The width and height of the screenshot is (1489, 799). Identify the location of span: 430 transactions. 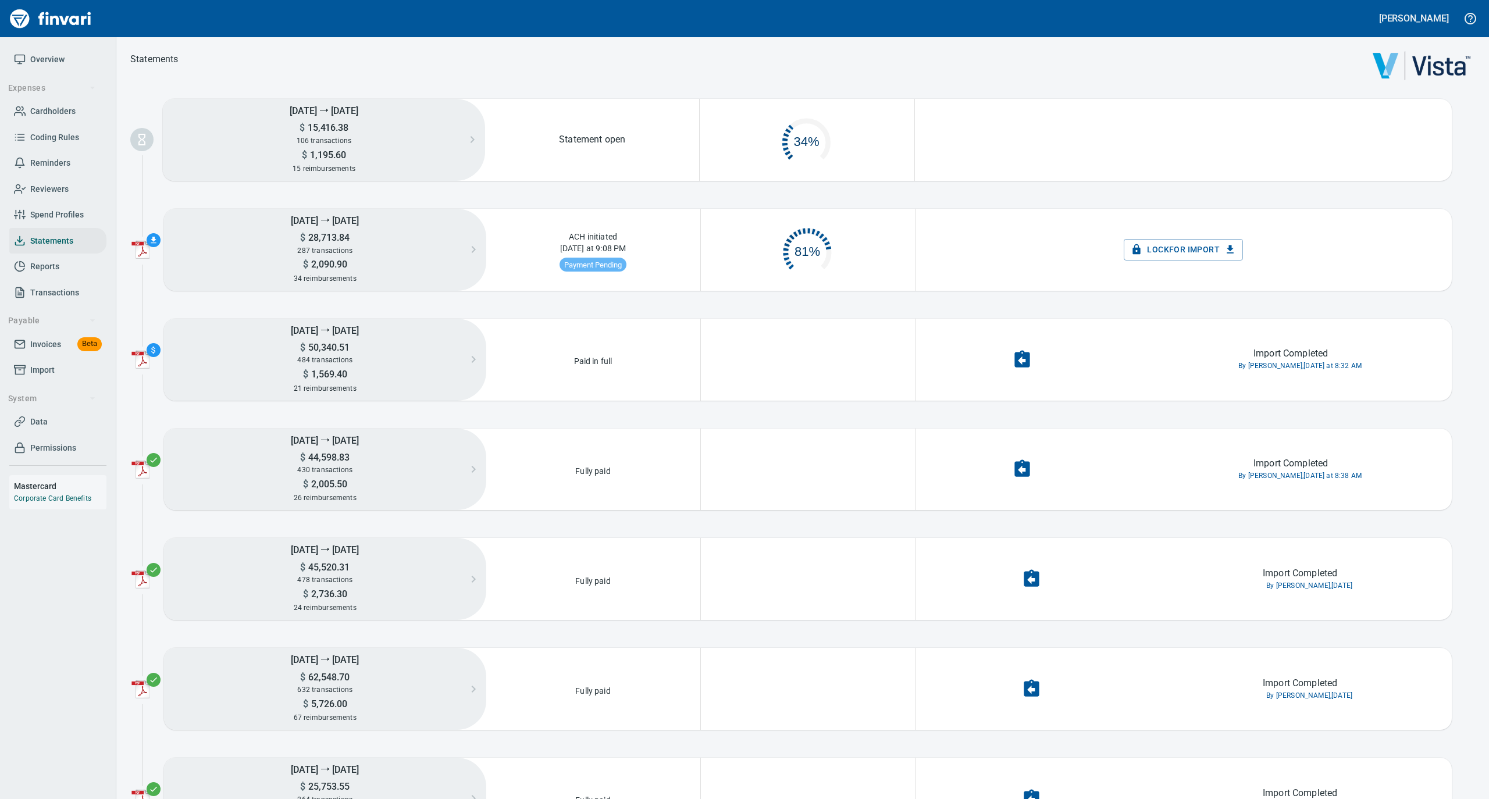
(325, 470).